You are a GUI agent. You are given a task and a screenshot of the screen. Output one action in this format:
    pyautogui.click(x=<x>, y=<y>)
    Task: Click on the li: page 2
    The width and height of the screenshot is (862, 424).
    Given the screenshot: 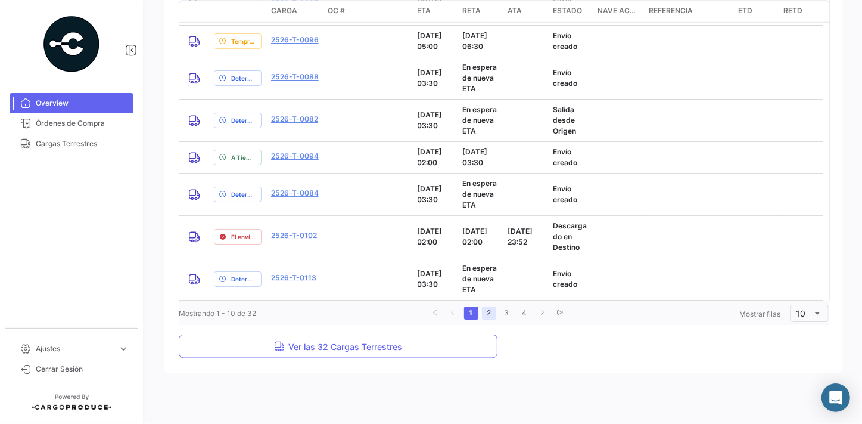 What is the action you would take?
    pyautogui.click(x=489, y=313)
    